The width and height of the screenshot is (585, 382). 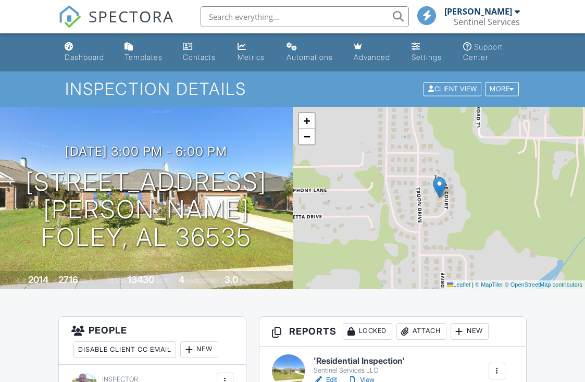 I want to click on div: Templates, so click(x=143, y=57).